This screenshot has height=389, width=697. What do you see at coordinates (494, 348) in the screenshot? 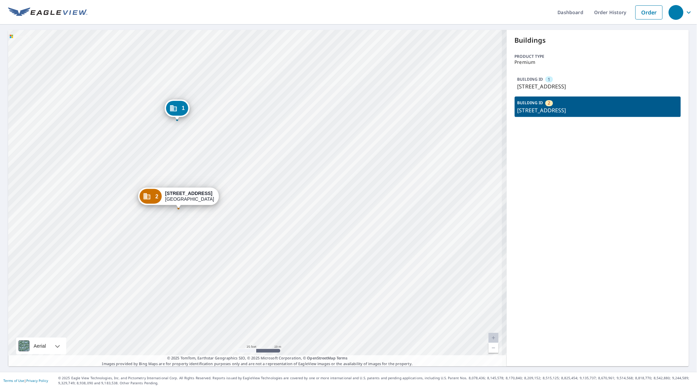
I see `a: Current Level 20, Zoom Out` at bounding box center [494, 348].